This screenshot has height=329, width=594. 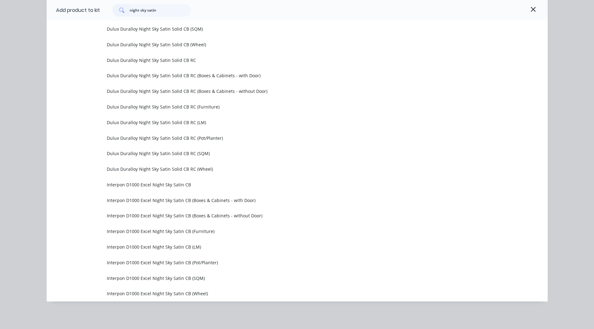 I want to click on span: Dulux Duralloy Night Sky Satin Solid CB RC (Pot/Planter), so click(x=283, y=138).